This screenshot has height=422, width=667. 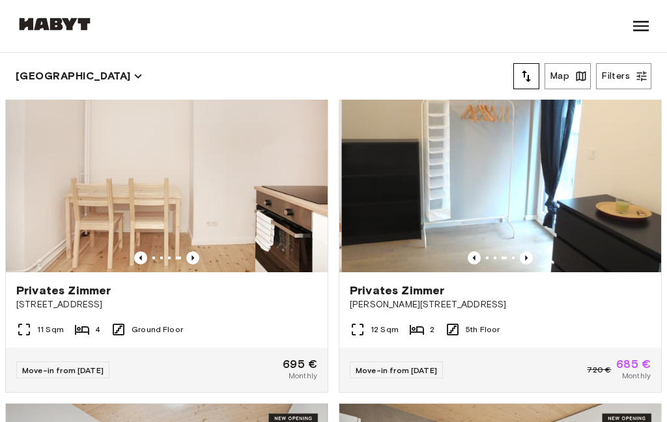 I want to click on span: Ground Floor, so click(x=157, y=330).